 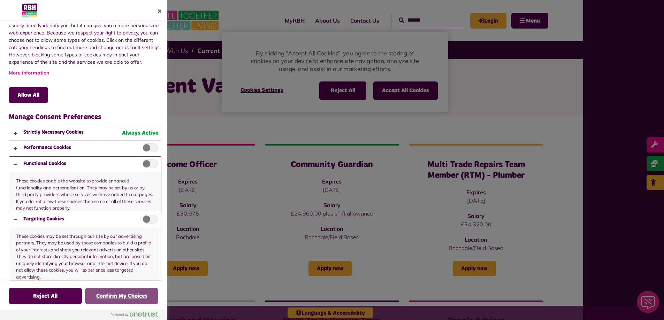 What do you see at coordinates (85, 117) in the screenshot?
I see `h3: Manage Consent Preferences` at bounding box center [85, 117].